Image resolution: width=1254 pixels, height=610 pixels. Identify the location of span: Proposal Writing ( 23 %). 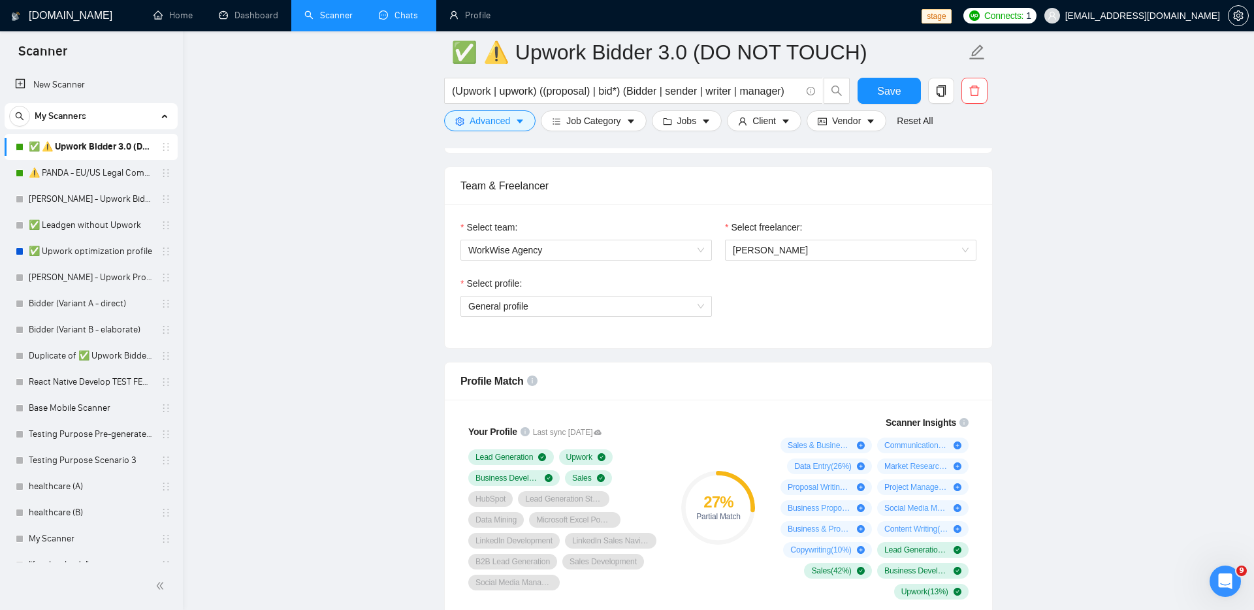
(819, 487).